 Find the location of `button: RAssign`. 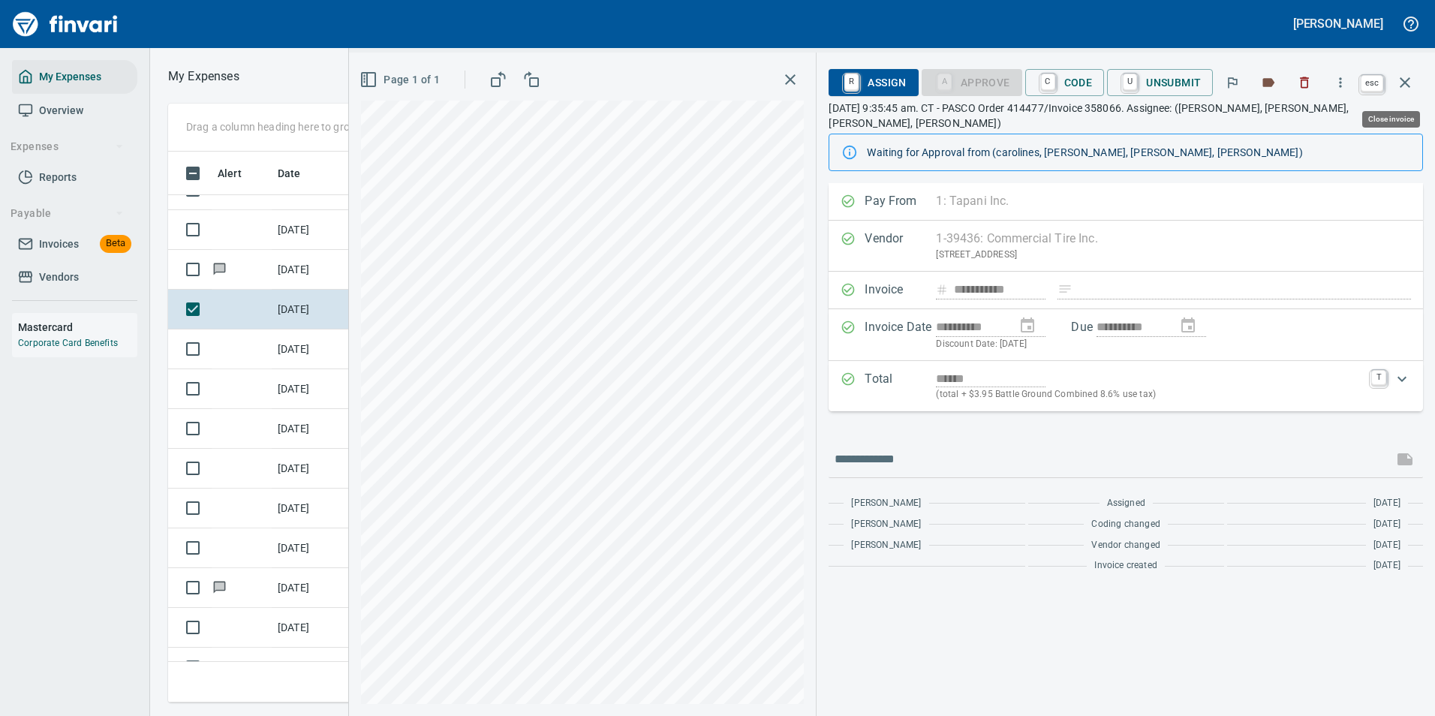

button: RAssign is located at coordinates (873, 83).